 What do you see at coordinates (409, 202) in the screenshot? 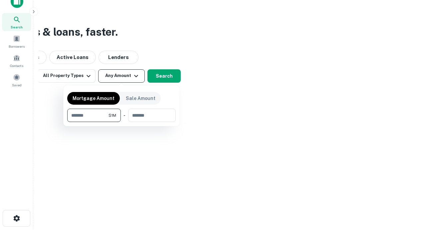
I see `div: Chat Widget` at bounding box center [409, 202].